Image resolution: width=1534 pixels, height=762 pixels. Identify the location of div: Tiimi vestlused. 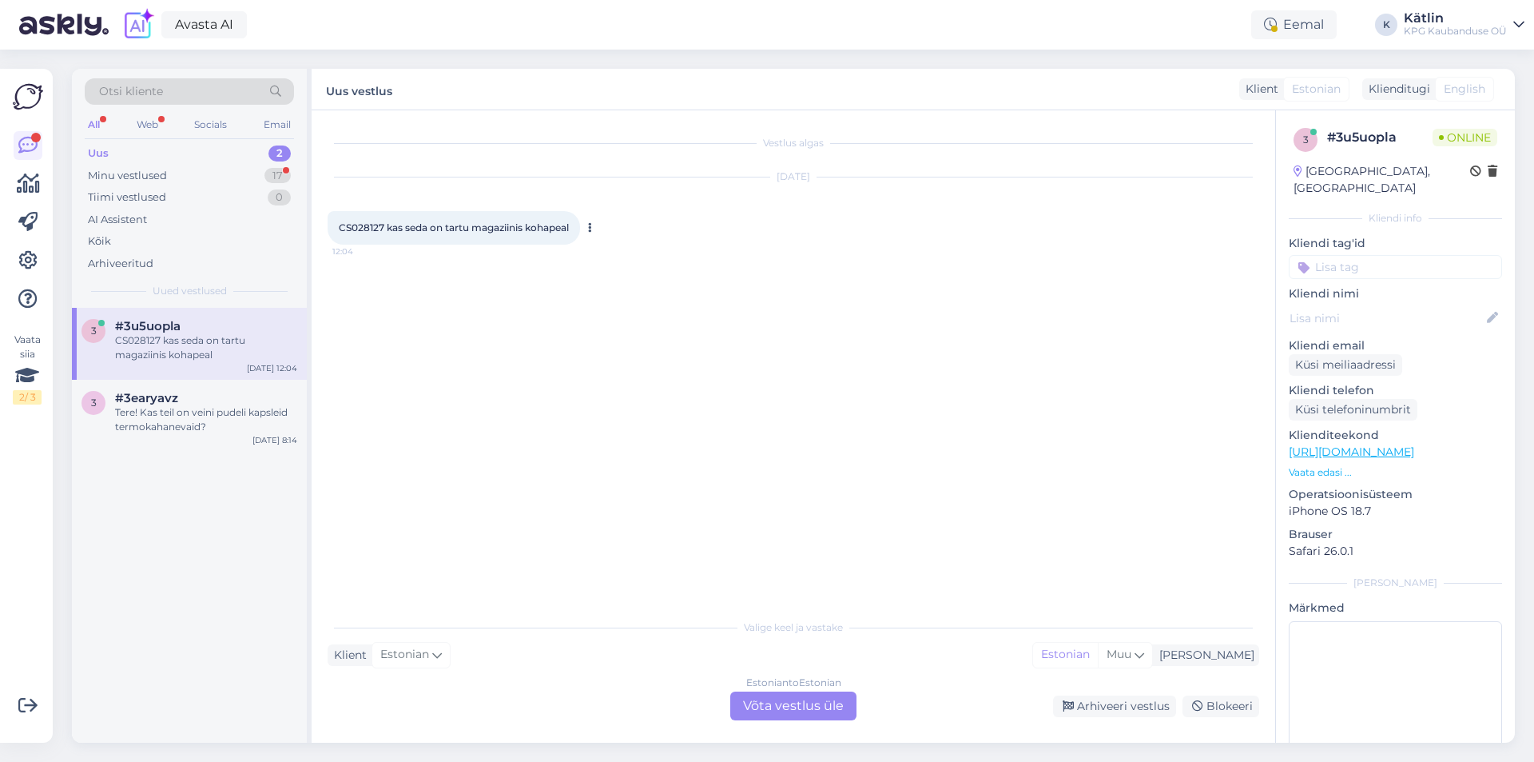
(127, 197).